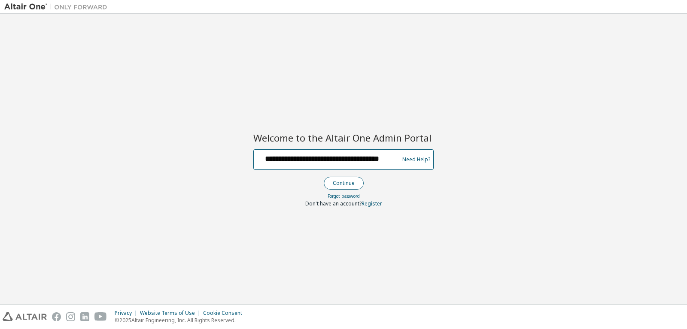 This screenshot has height=329, width=687. I want to click on img: youtube.svg, so click(101, 317).